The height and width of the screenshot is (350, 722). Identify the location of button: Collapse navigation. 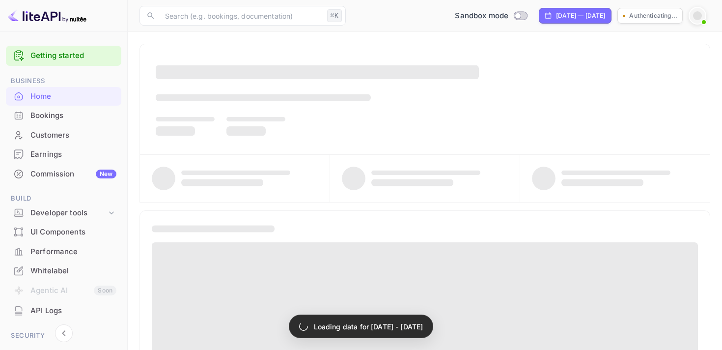
(64, 333).